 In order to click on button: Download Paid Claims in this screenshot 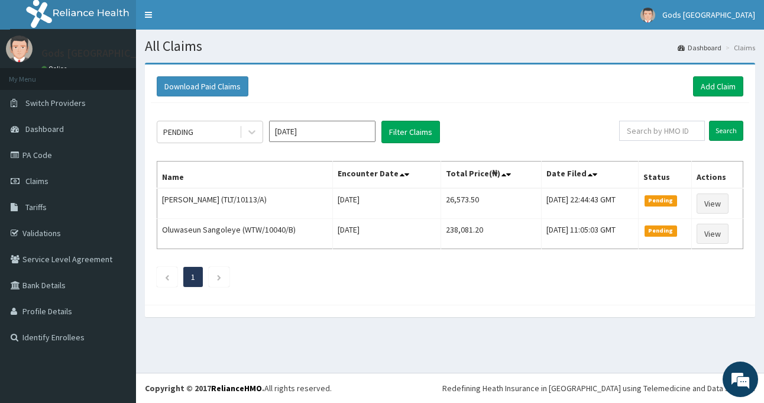, I will do `click(202, 86)`.